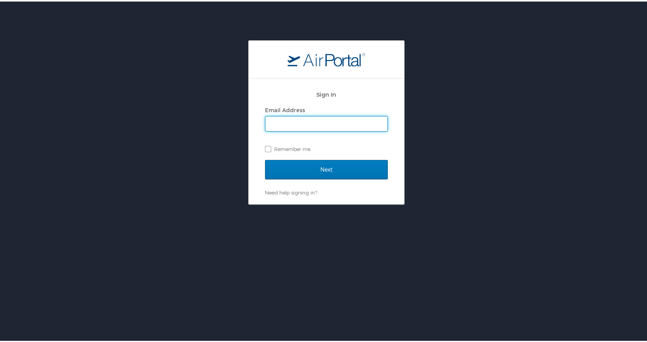  Describe the element at coordinates (326, 168) in the screenshot. I see `input: Next` at that location.